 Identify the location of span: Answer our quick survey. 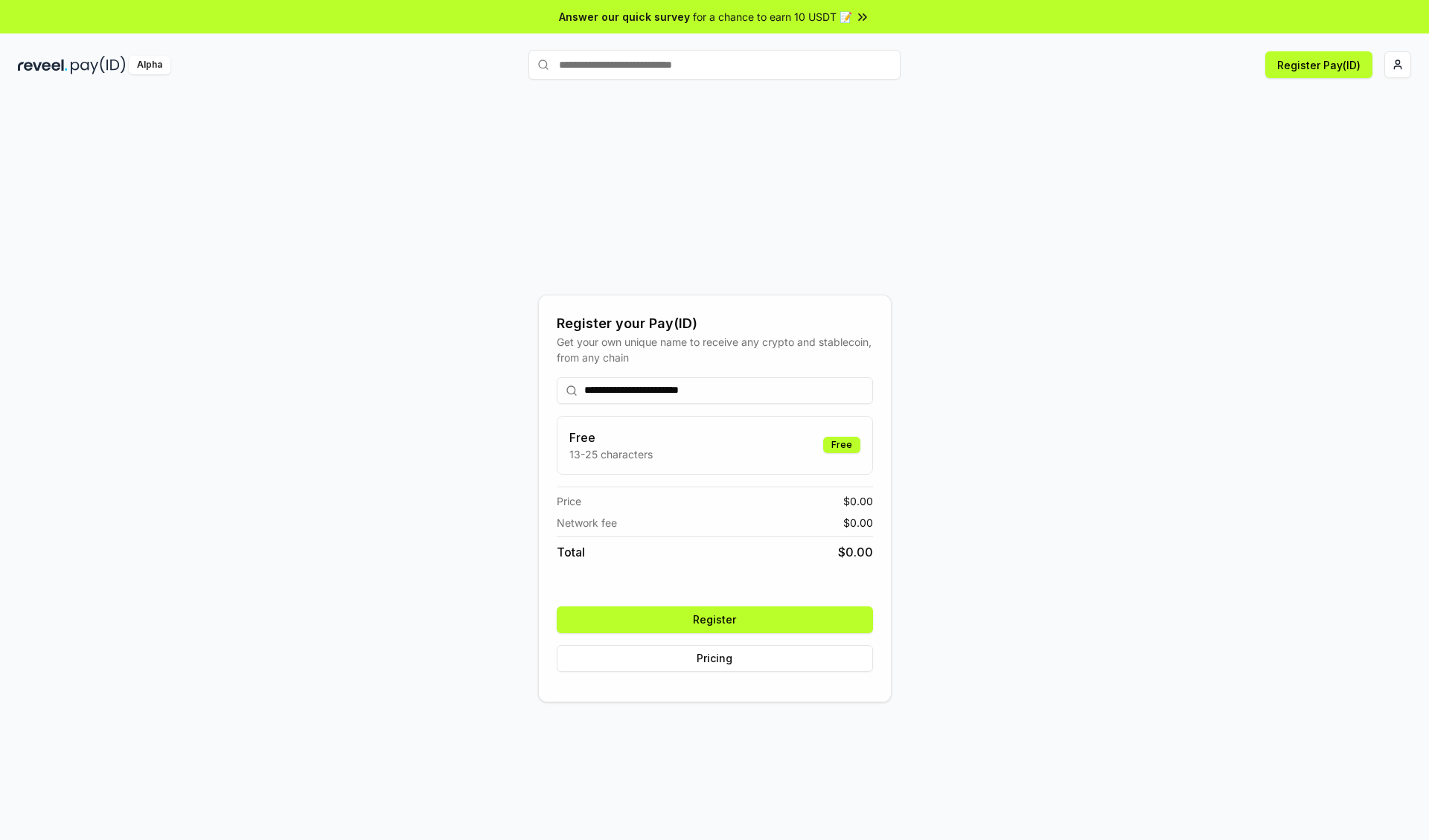
(624, 16).